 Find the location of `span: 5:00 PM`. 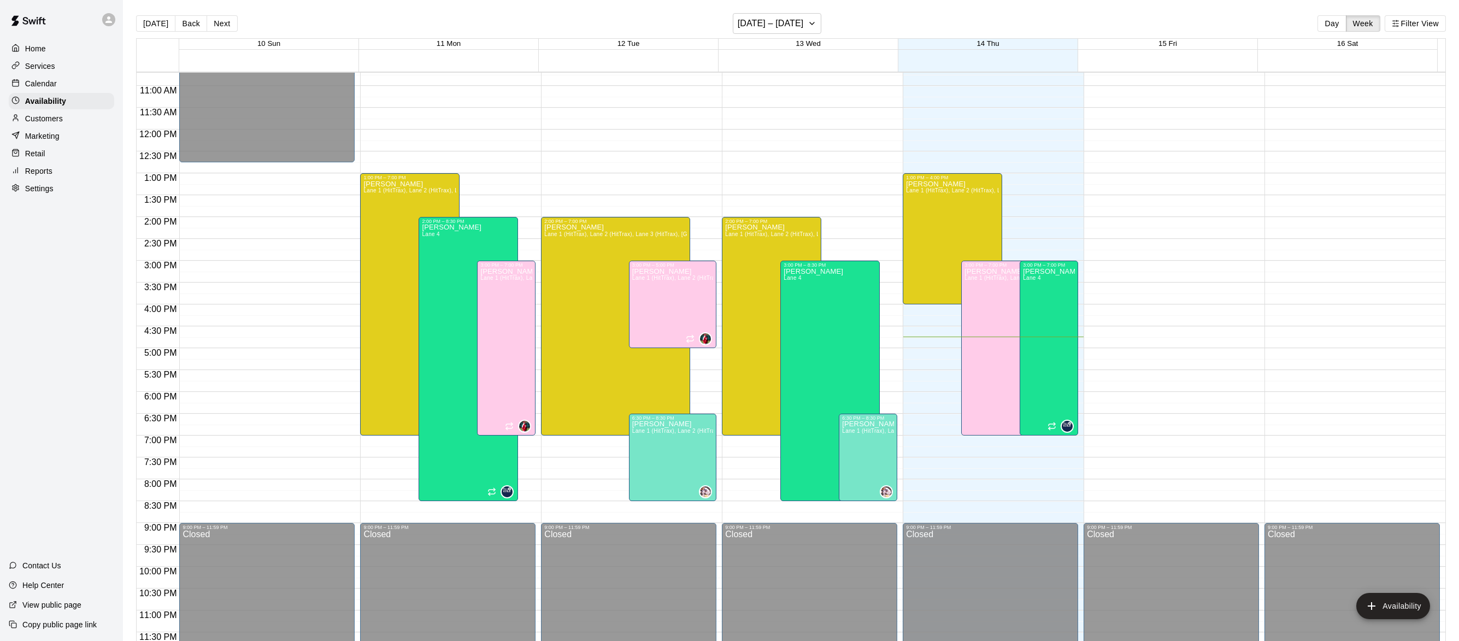

span: 5:00 PM is located at coordinates (161, 353).